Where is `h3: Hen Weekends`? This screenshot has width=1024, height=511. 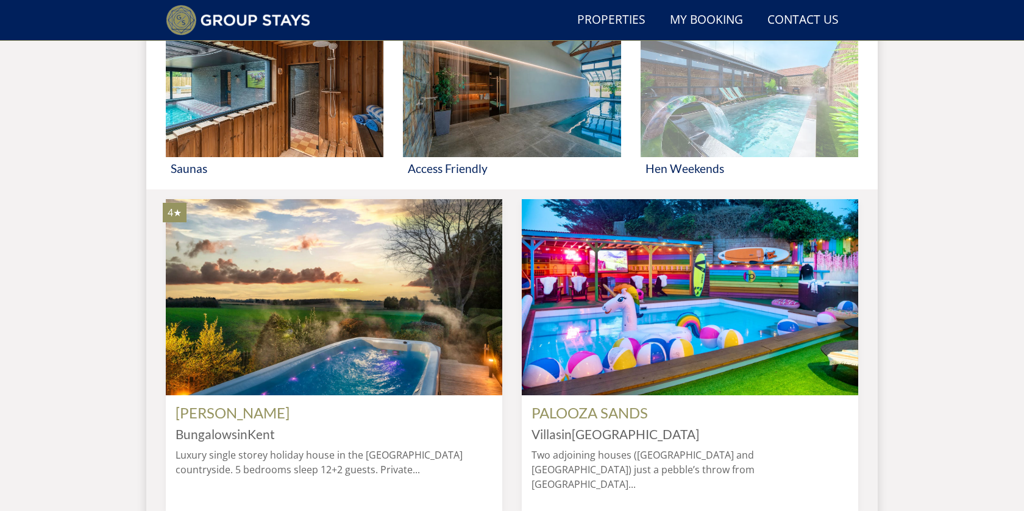
h3: Hen Weekends is located at coordinates (749, 168).